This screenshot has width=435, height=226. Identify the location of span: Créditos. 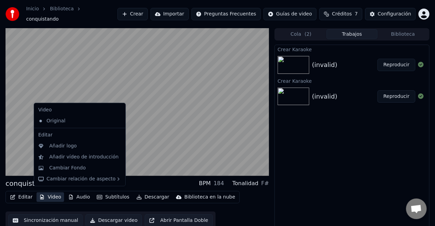
(342, 14).